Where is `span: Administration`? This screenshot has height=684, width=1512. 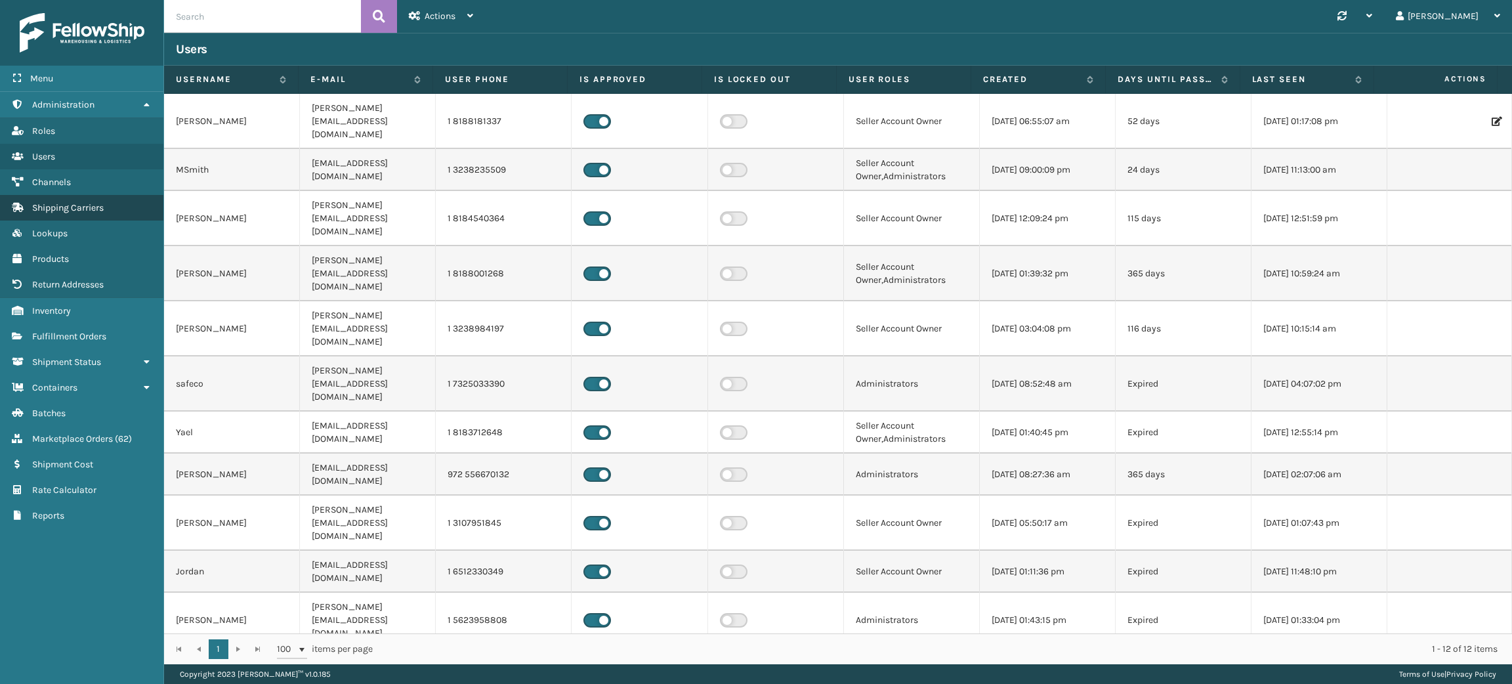
span: Administration is located at coordinates (63, 104).